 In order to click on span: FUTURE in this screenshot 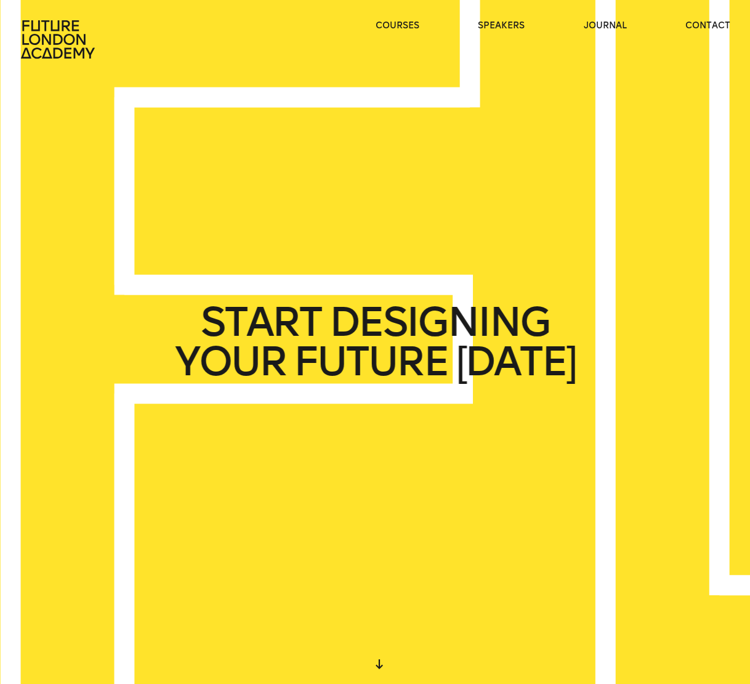, I will do `click(371, 362)`.